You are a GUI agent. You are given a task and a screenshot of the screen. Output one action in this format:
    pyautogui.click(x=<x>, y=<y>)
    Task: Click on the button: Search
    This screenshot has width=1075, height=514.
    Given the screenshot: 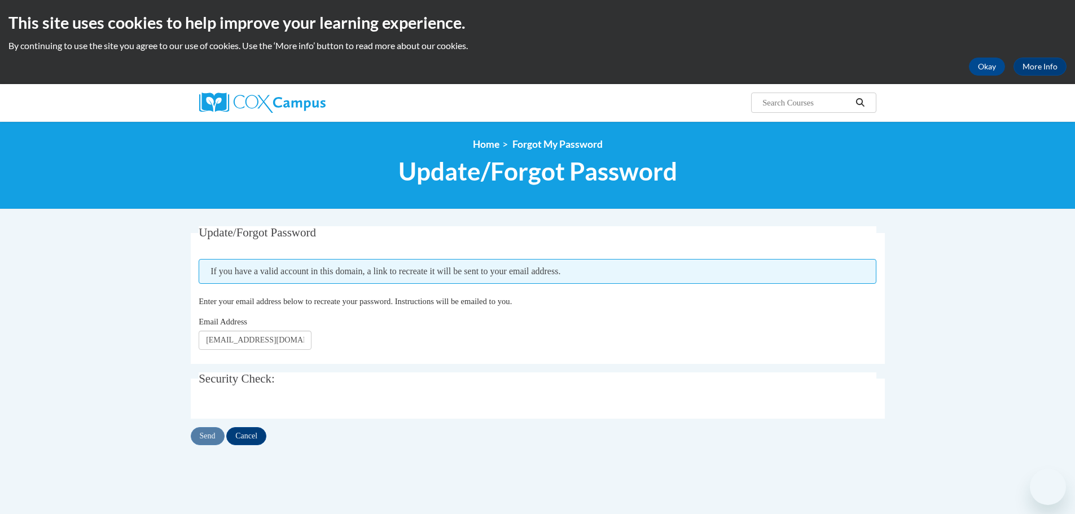 What is the action you would take?
    pyautogui.click(x=860, y=103)
    